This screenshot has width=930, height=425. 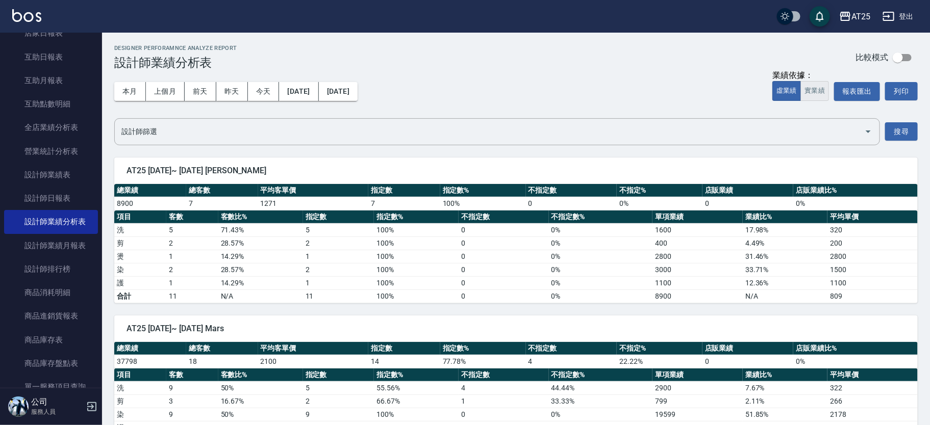 I want to click on button: 實業績, so click(x=814, y=91).